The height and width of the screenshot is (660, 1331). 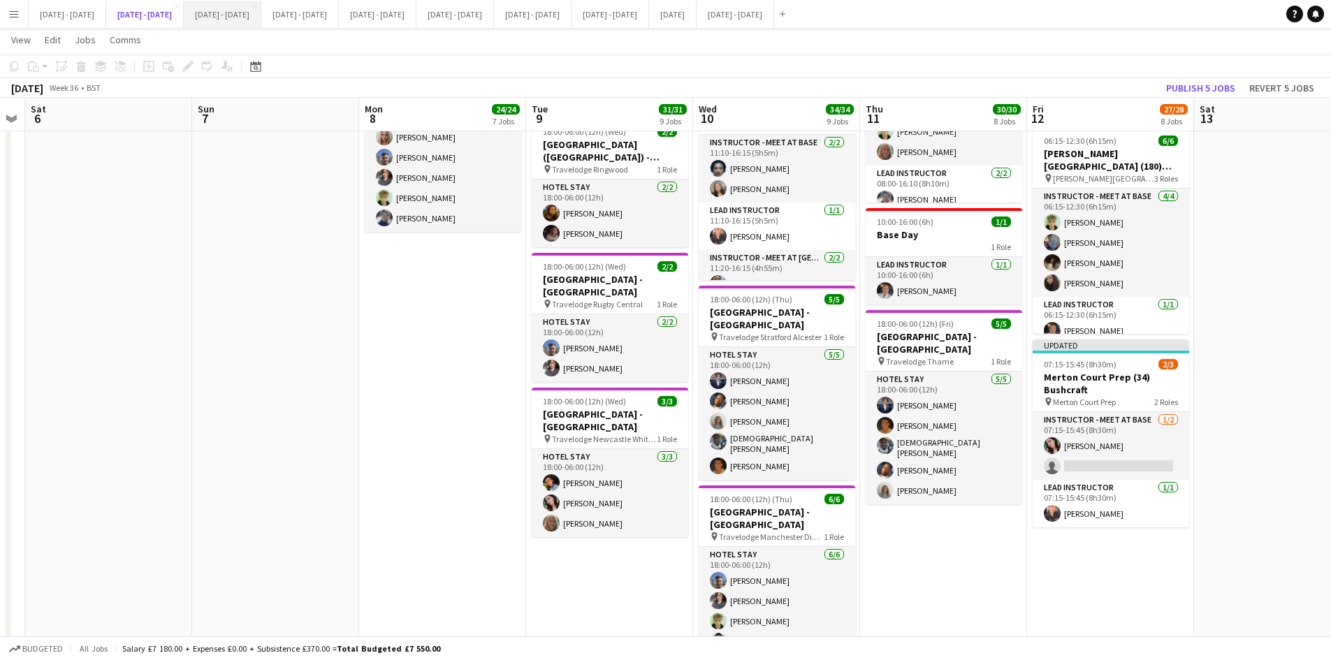 I want to click on span: Total Budgeted £7 550.00, so click(x=389, y=648).